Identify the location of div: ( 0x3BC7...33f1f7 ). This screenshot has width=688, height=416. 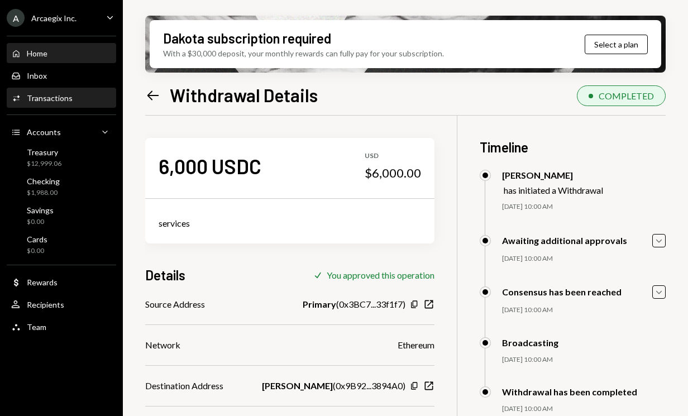
(354, 304).